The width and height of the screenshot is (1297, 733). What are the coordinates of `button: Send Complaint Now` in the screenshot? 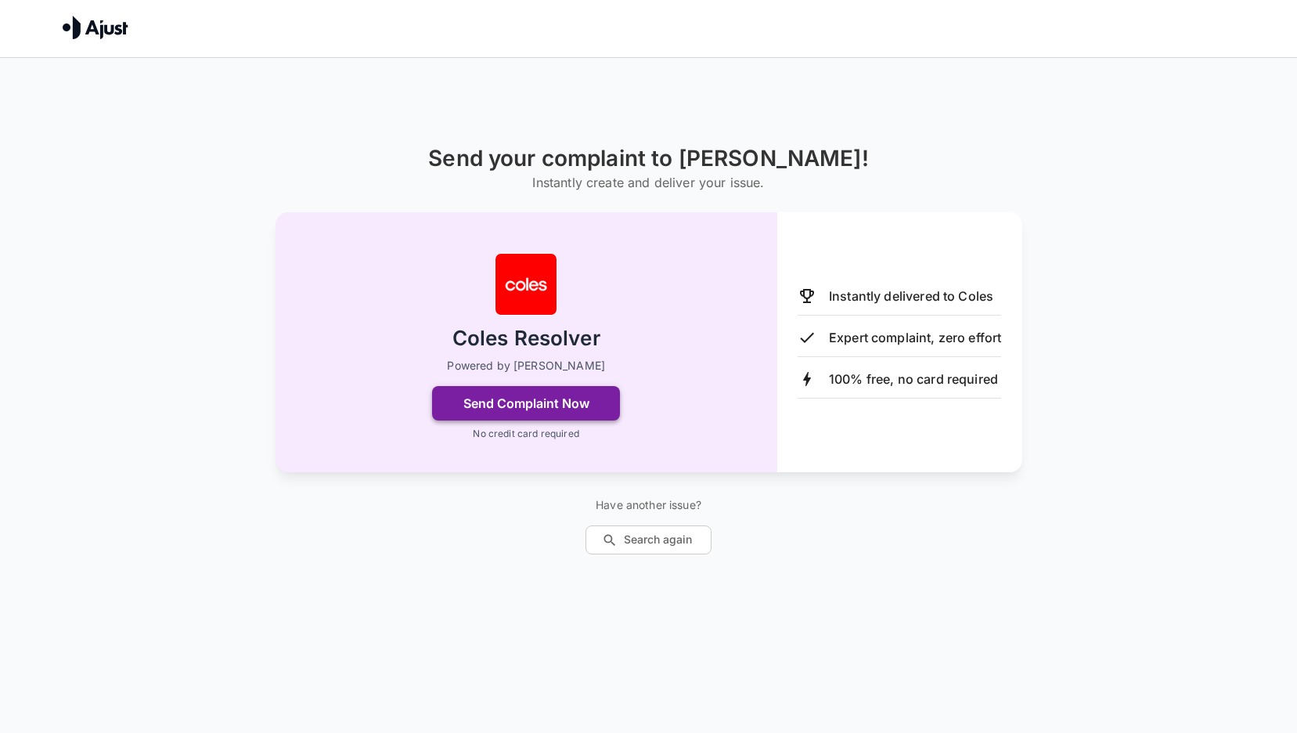 It's located at (526, 403).